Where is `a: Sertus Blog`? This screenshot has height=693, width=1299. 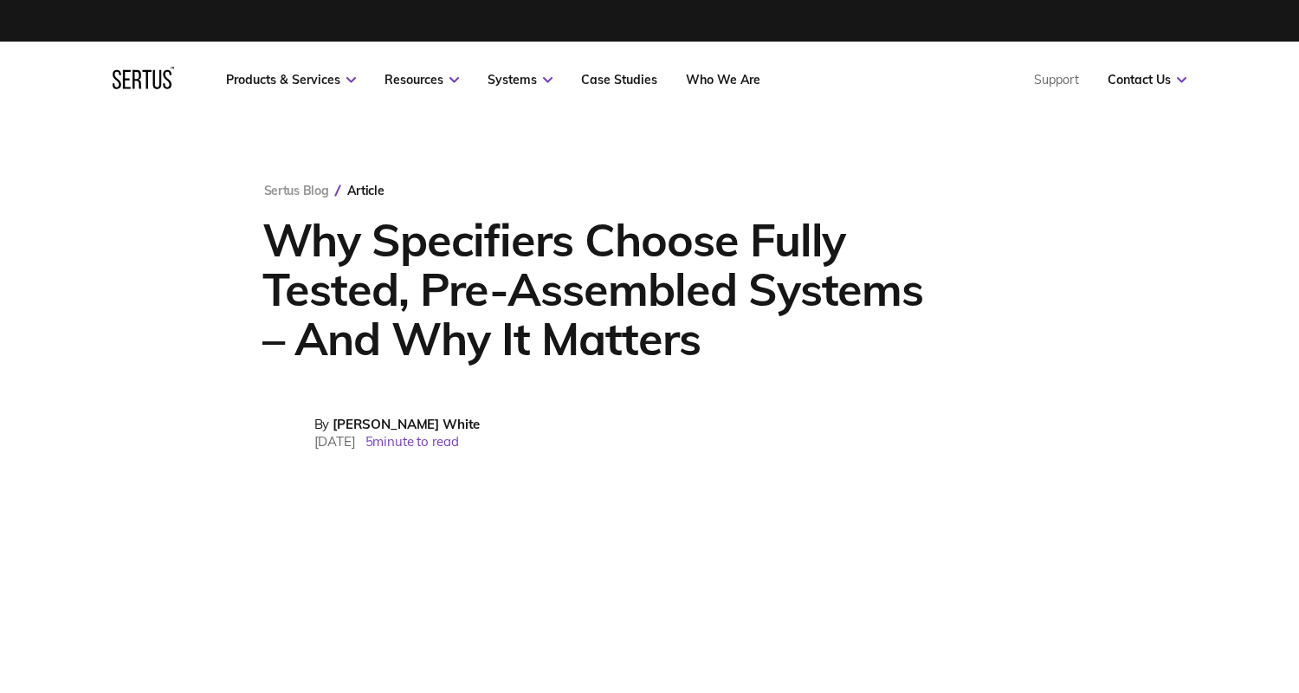
a: Sertus Blog is located at coordinates (296, 191).